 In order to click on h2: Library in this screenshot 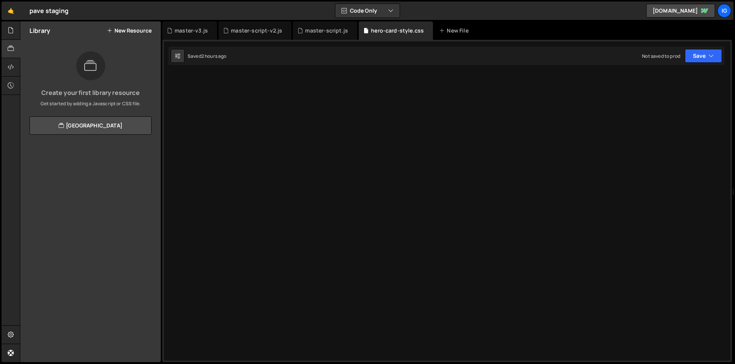, I will do `click(40, 31)`.